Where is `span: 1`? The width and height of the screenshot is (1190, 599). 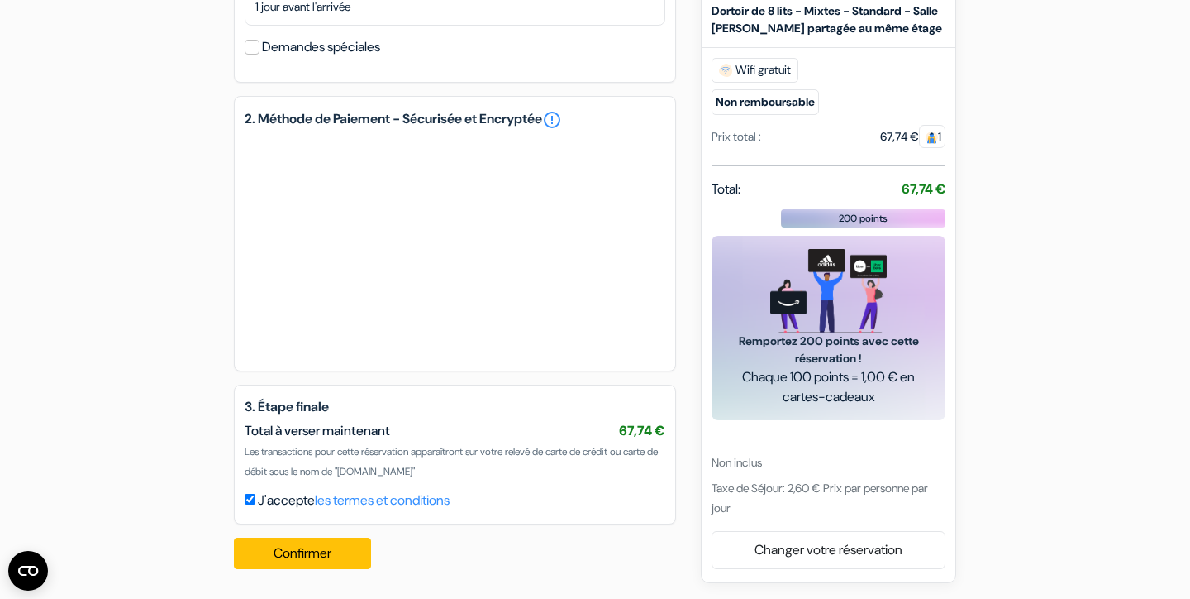
span: 1 is located at coordinates (933, 136).